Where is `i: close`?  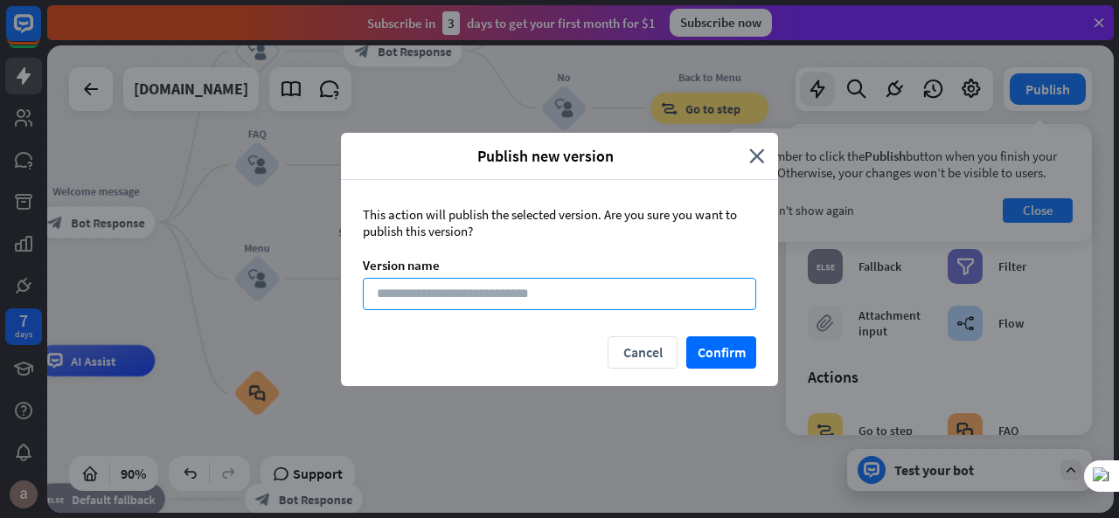
i: close is located at coordinates (757, 156).